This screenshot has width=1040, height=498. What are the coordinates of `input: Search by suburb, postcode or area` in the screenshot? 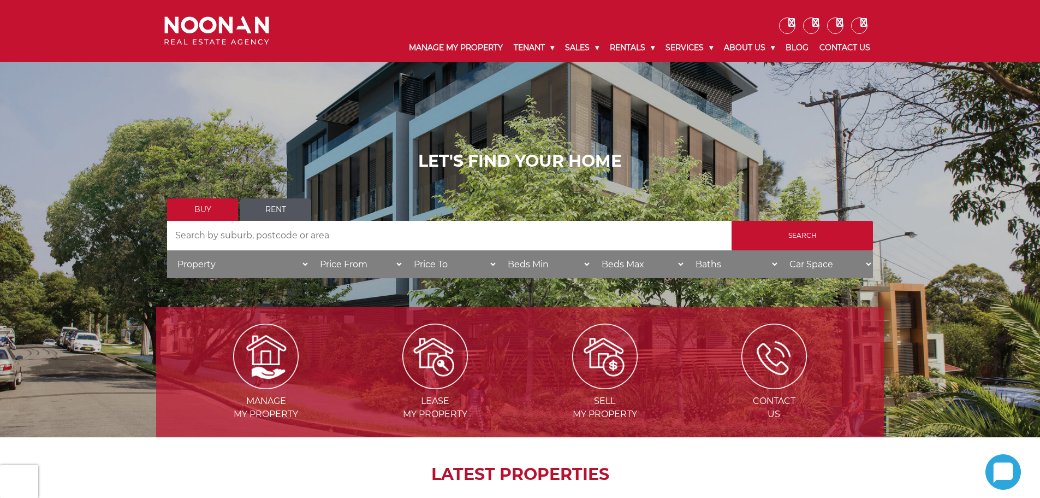 It's located at (450, 235).